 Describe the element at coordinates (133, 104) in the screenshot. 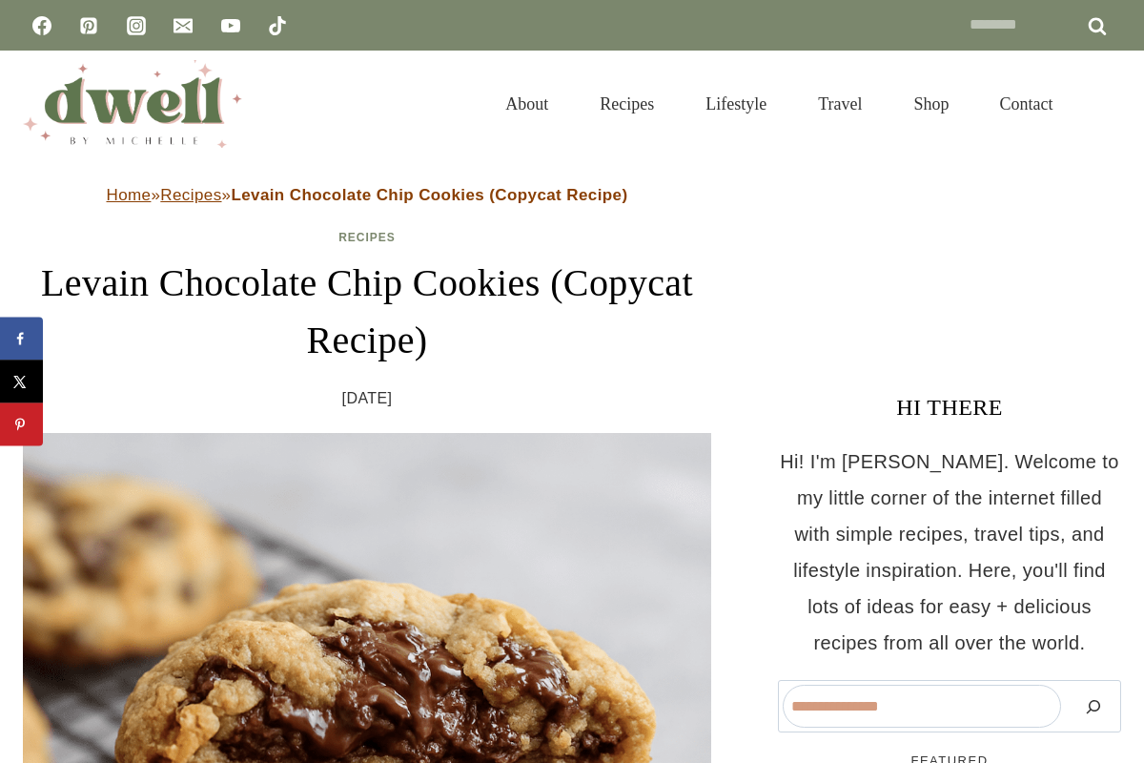

I see `img: DWELL by michelle` at that location.